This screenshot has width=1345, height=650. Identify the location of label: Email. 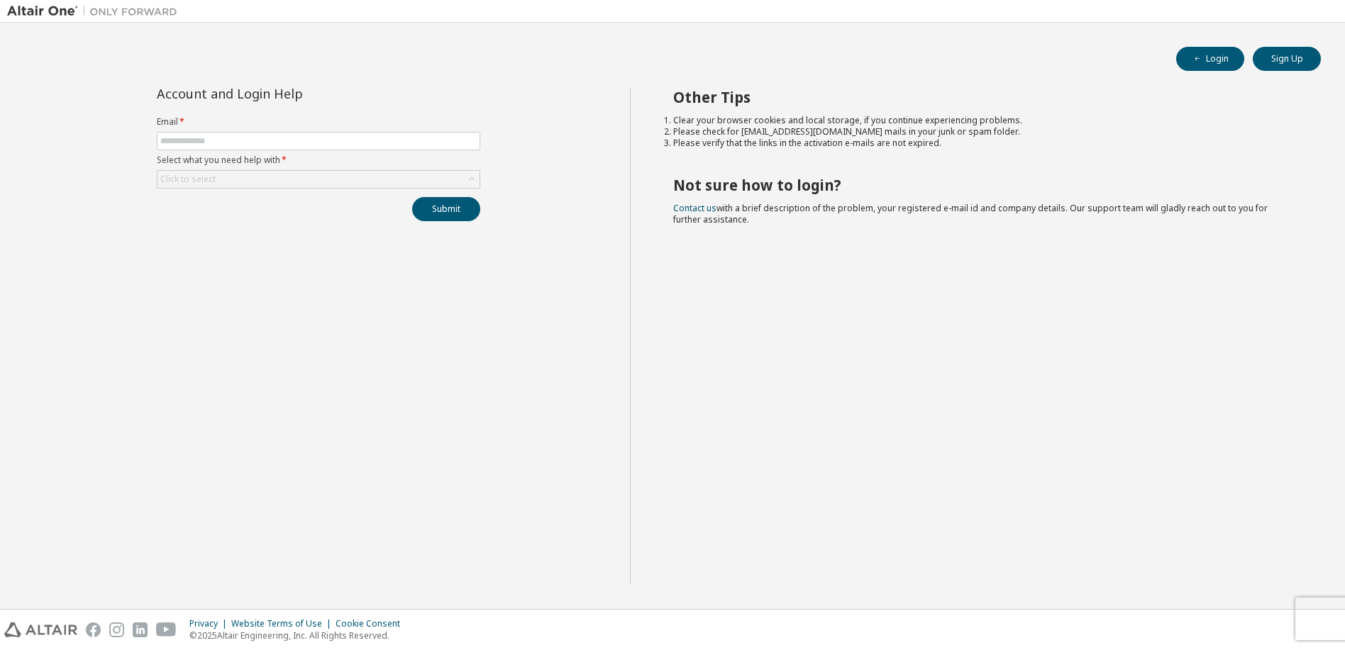
(318, 122).